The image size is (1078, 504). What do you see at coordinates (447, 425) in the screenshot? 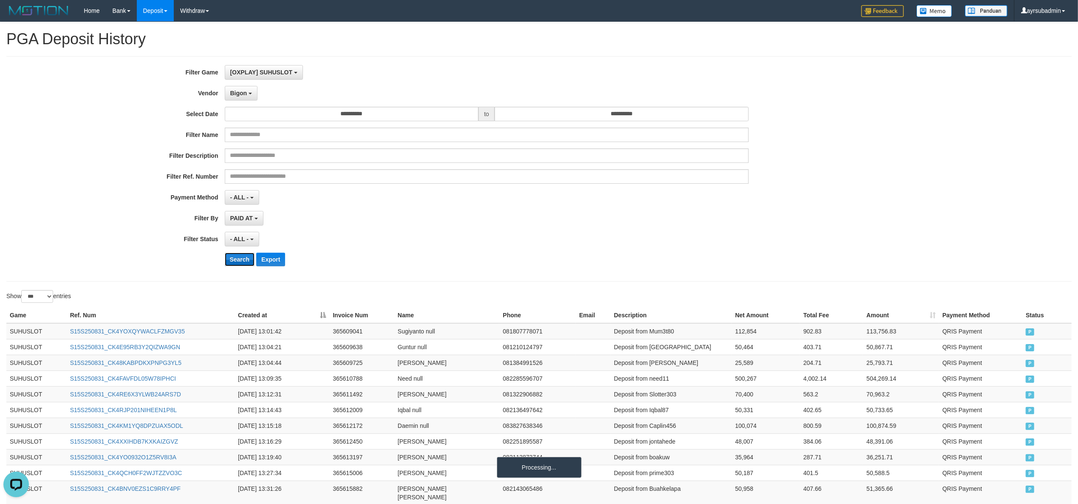
I see `td: Daemin null` at bounding box center [447, 425].